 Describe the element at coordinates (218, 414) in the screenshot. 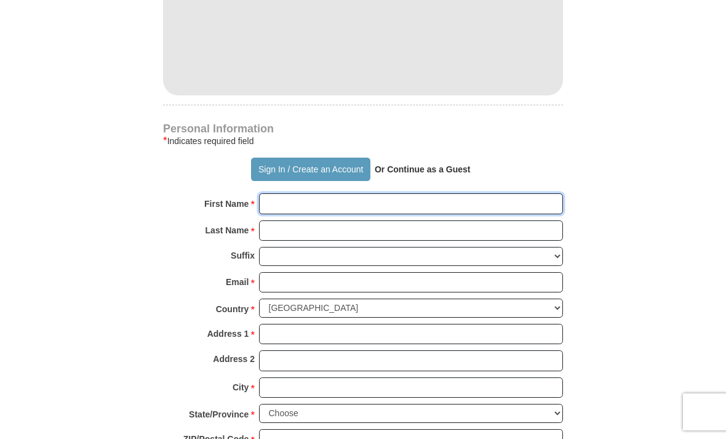

I see `strong: State/Province` at that location.